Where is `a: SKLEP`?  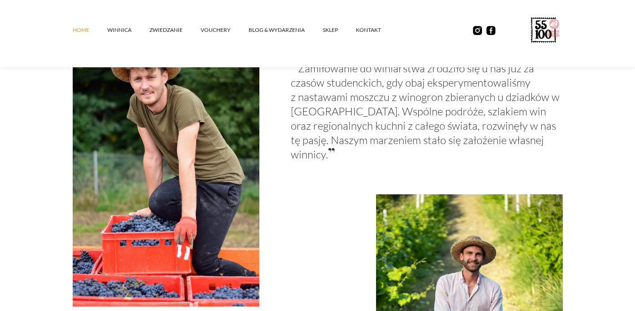
a: SKLEP is located at coordinates (339, 30).